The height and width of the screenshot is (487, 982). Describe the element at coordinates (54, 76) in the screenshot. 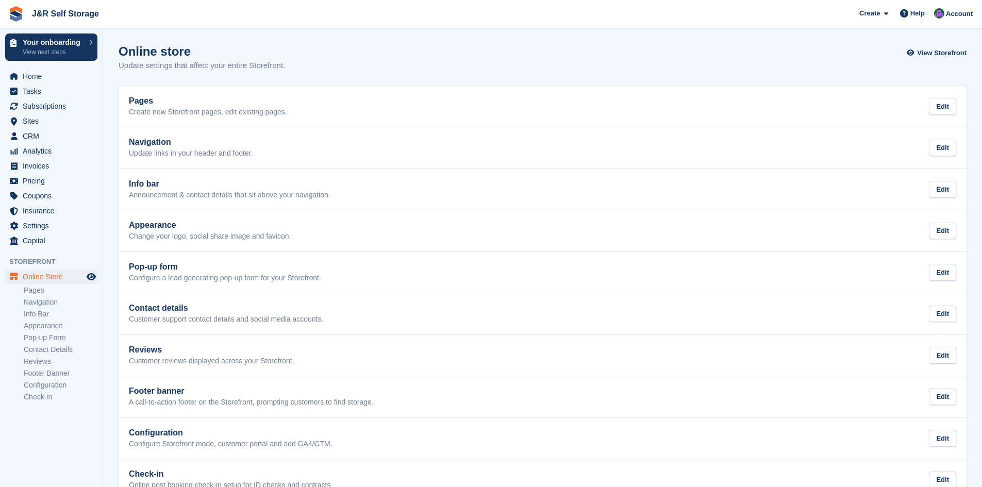

I see `span: Home` at that location.